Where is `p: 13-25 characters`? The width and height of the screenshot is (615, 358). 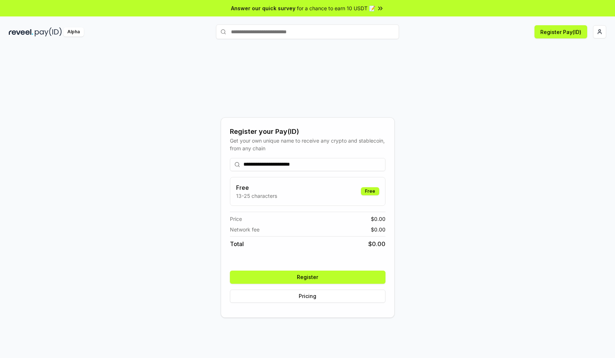
p: 13-25 characters is located at coordinates (257, 196).